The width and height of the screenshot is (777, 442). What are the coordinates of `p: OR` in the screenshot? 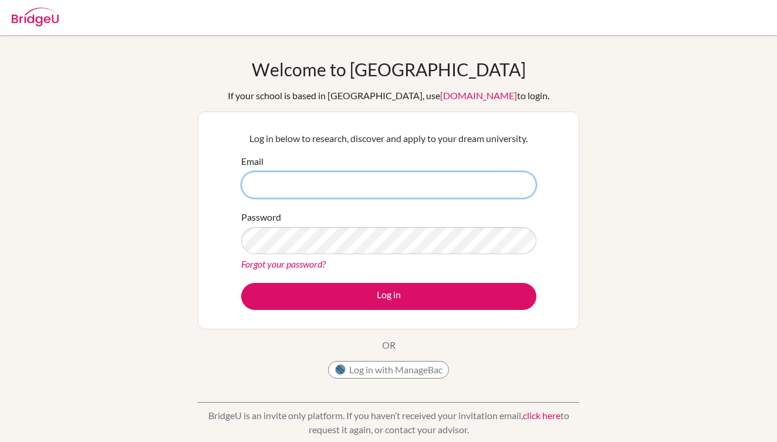 It's located at (388, 345).